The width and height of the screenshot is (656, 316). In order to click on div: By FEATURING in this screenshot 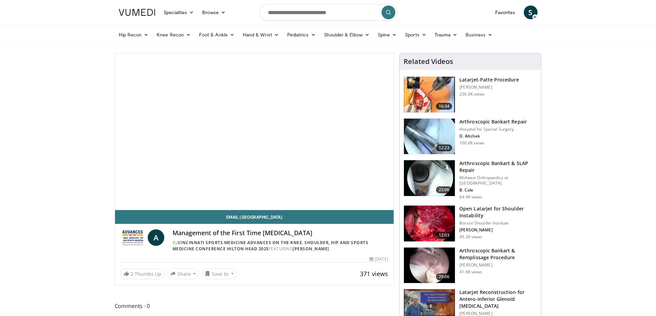, I will do `click(280, 246)`.